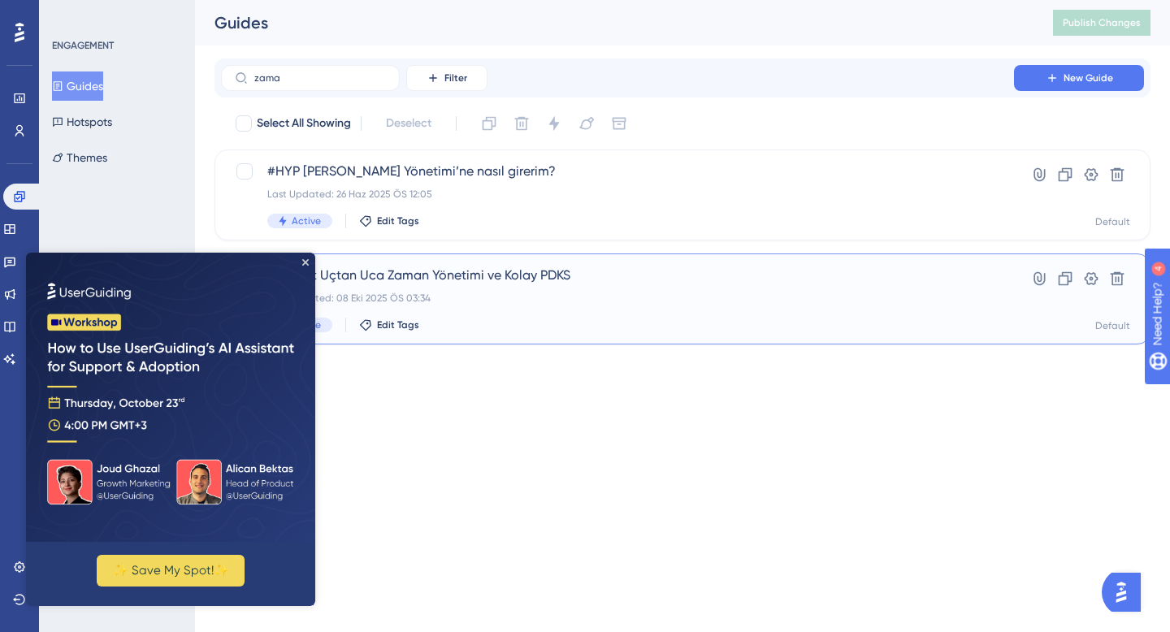 The width and height of the screenshot is (1170, 632). I want to click on span: Deselect, so click(409, 123).